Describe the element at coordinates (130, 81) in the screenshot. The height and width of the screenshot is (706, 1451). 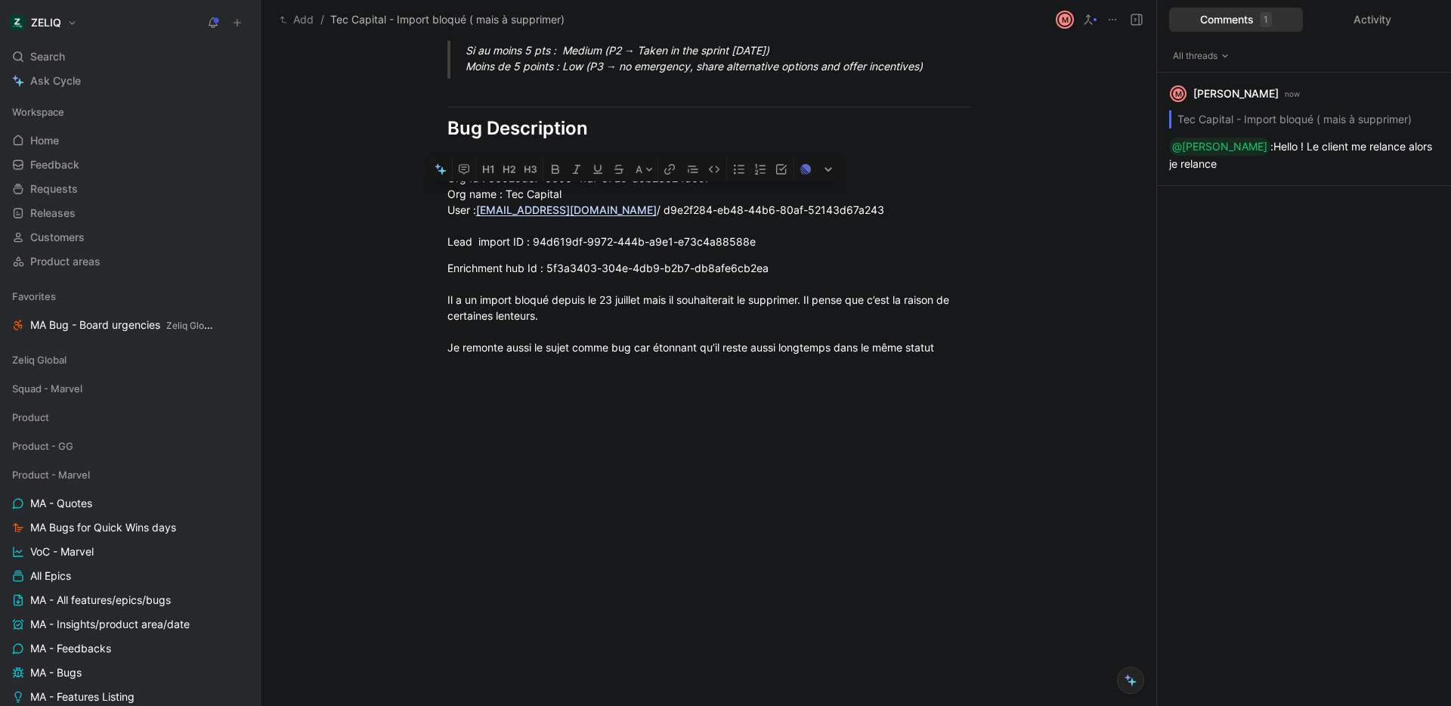
I see `a: Ask Cycle` at that location.